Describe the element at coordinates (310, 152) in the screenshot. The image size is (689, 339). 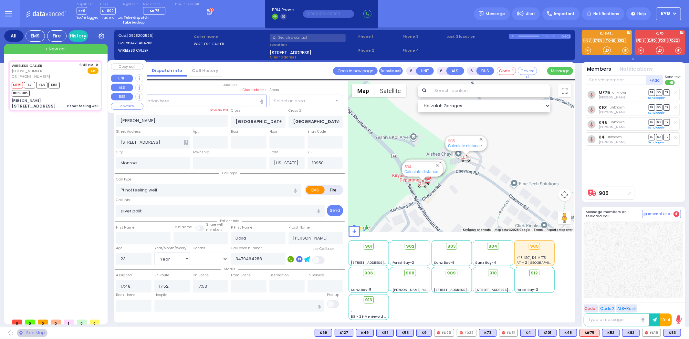
I see `label: ZIP` at that location.